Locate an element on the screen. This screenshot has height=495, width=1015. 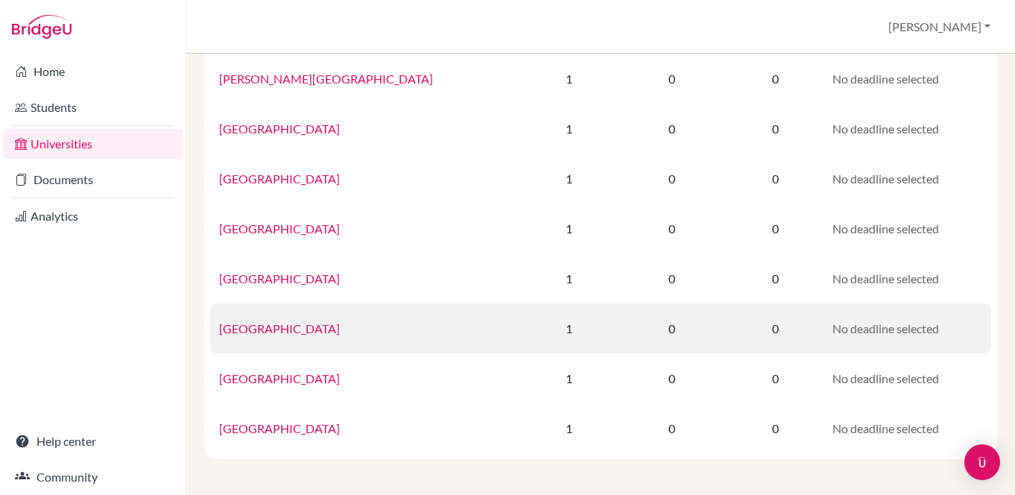
a: Documents is located at coordinates (92, 180).